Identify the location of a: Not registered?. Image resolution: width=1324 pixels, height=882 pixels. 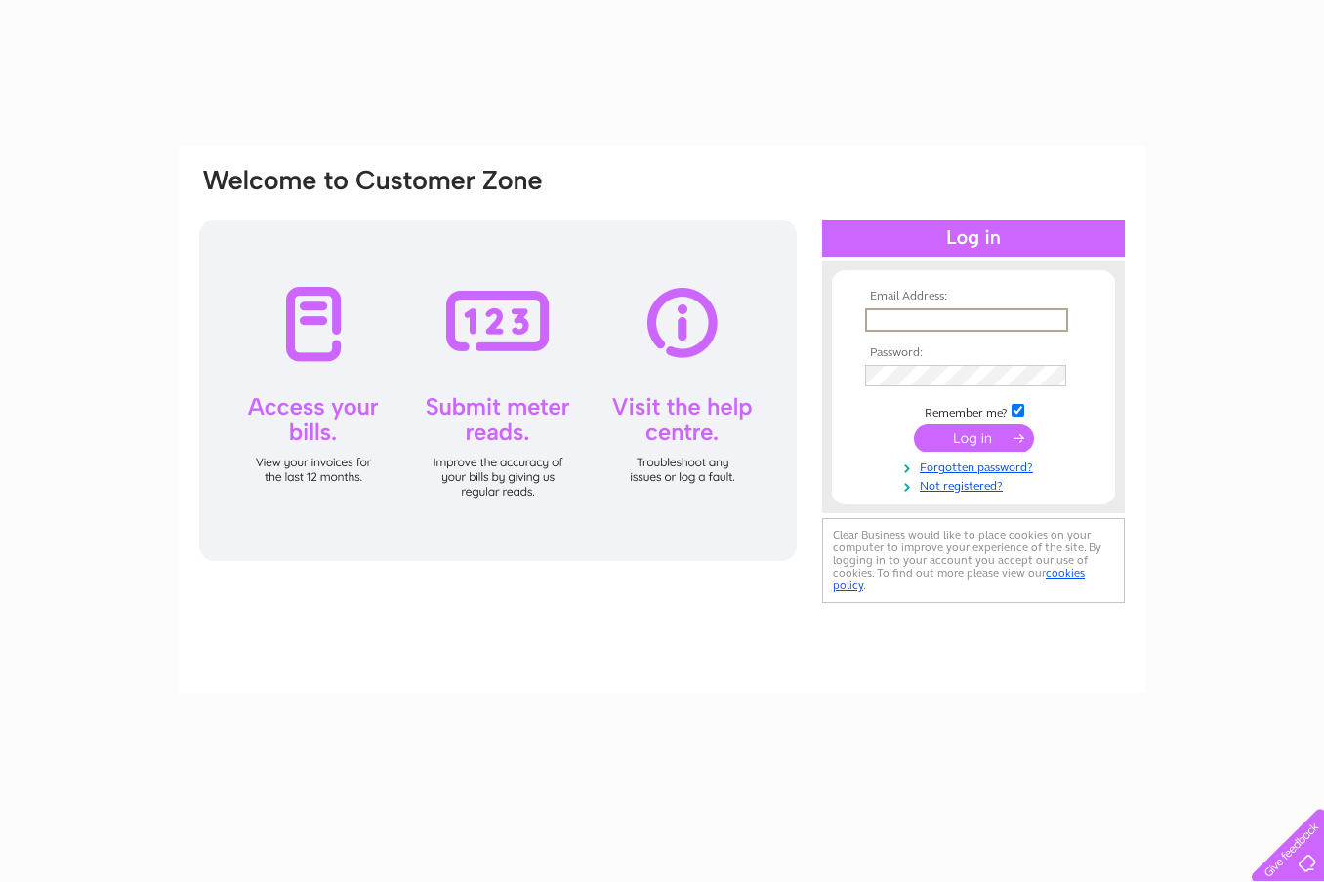
(975, 484).